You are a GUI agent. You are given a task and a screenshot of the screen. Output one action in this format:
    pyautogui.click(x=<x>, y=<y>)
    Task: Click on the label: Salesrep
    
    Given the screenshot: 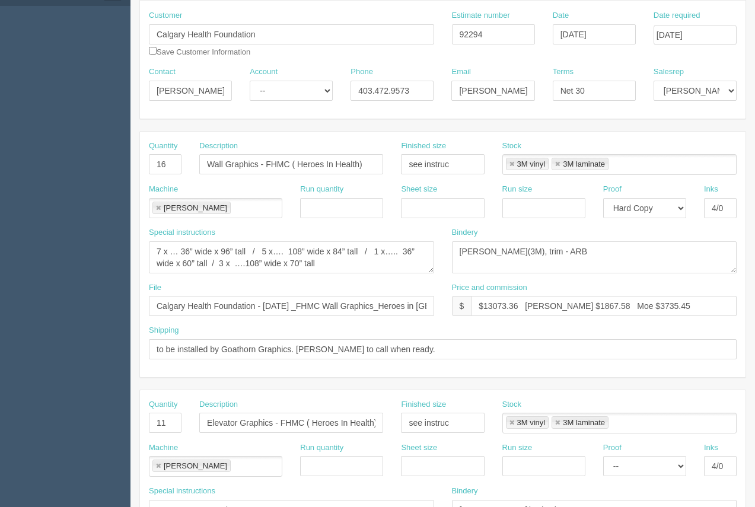 What is the action you would take?
    pyautogui.click(x=669, y=72)
    